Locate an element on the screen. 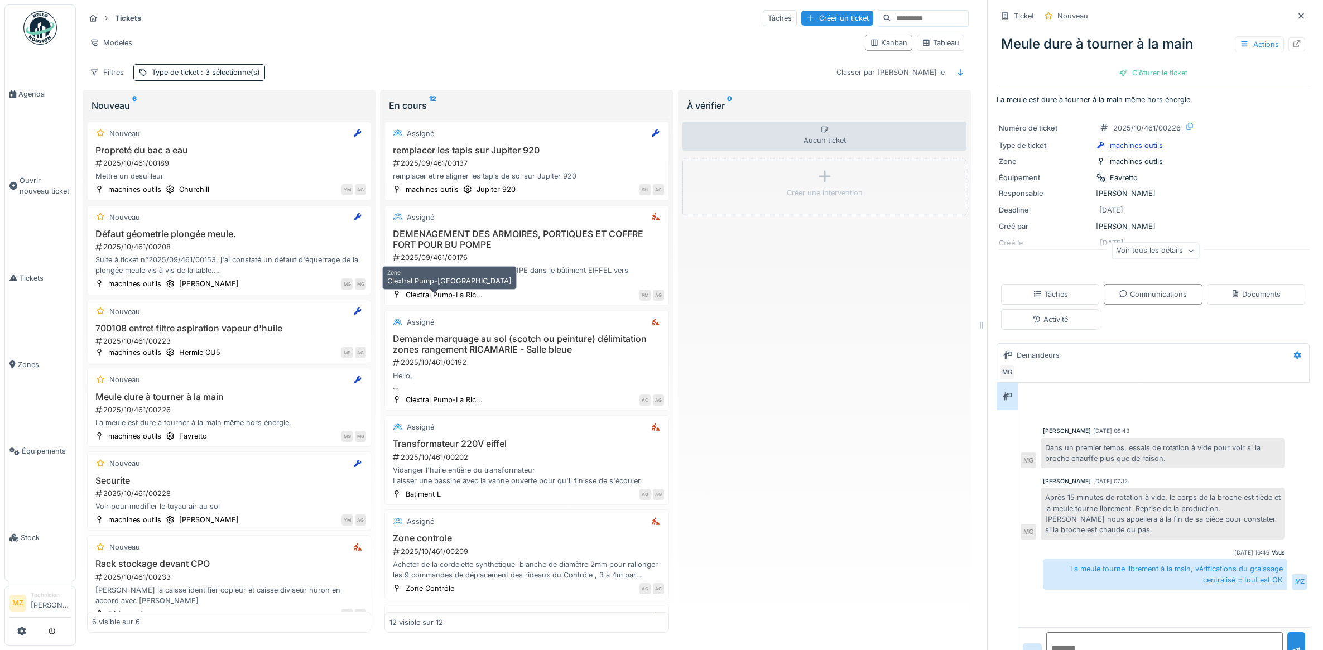  sup: 6 is located at coordinates (134, 105).